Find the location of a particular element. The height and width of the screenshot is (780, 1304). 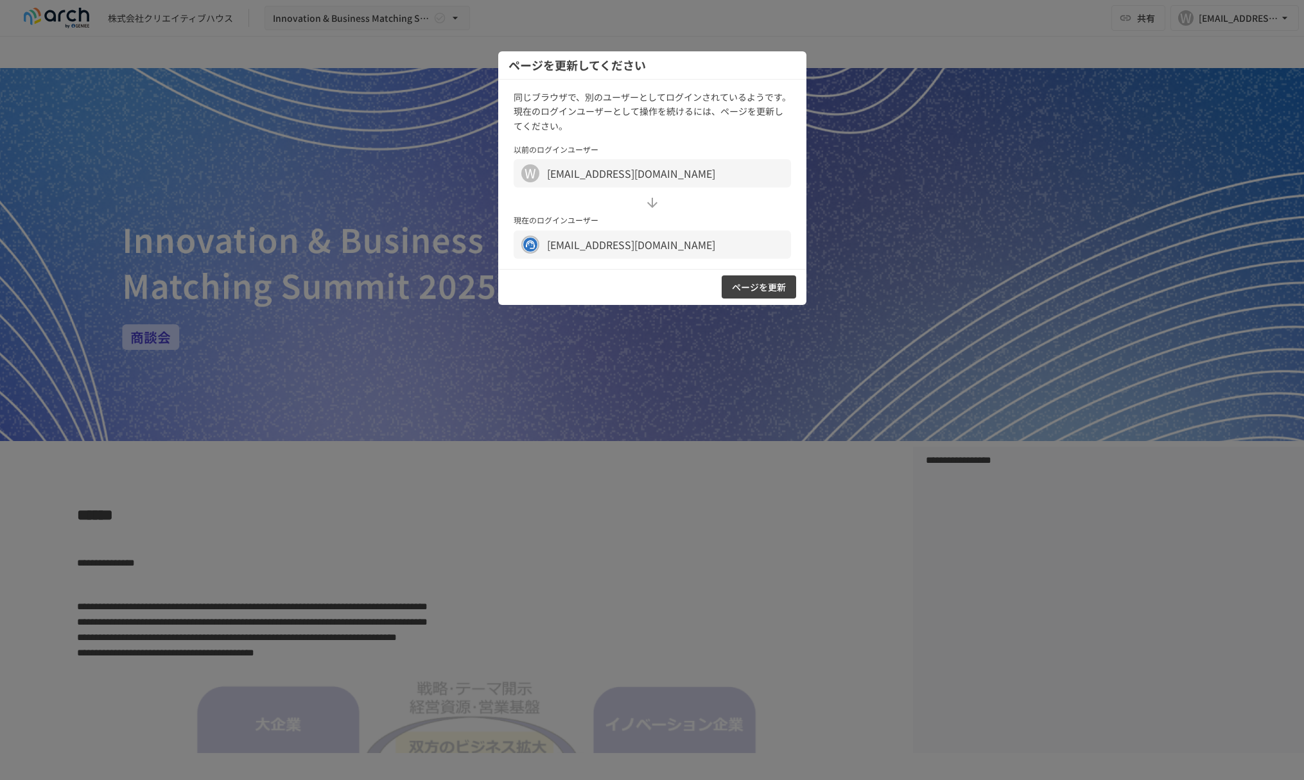

div: ページを更新してください is located at coordinates (653, 66).